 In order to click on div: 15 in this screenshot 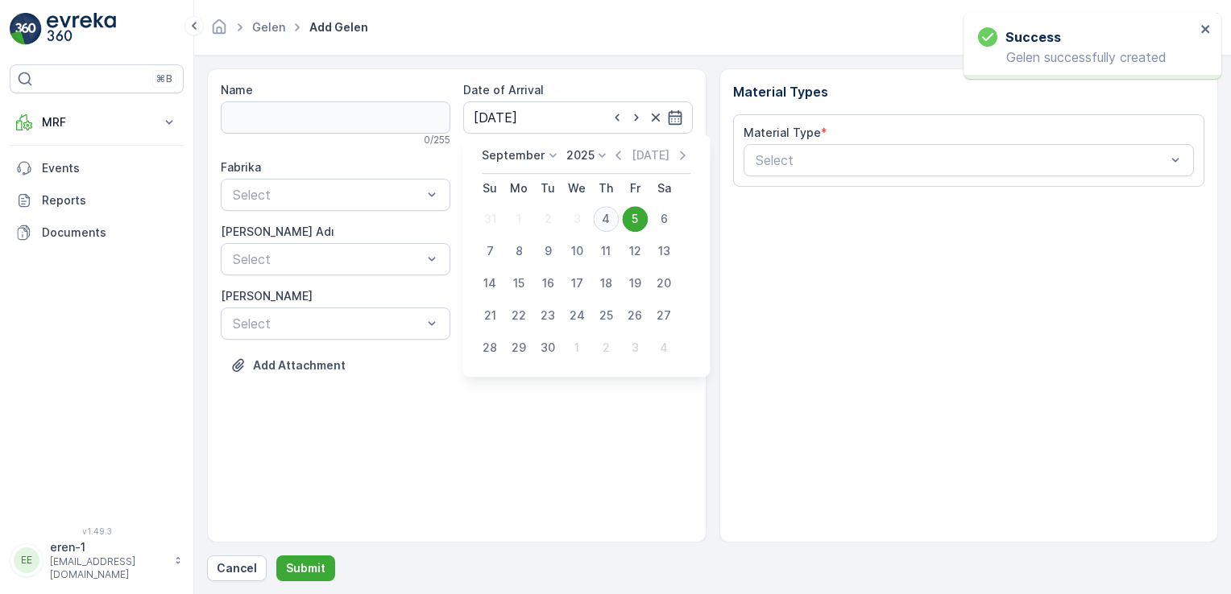, I will do `click(519, 283)`.